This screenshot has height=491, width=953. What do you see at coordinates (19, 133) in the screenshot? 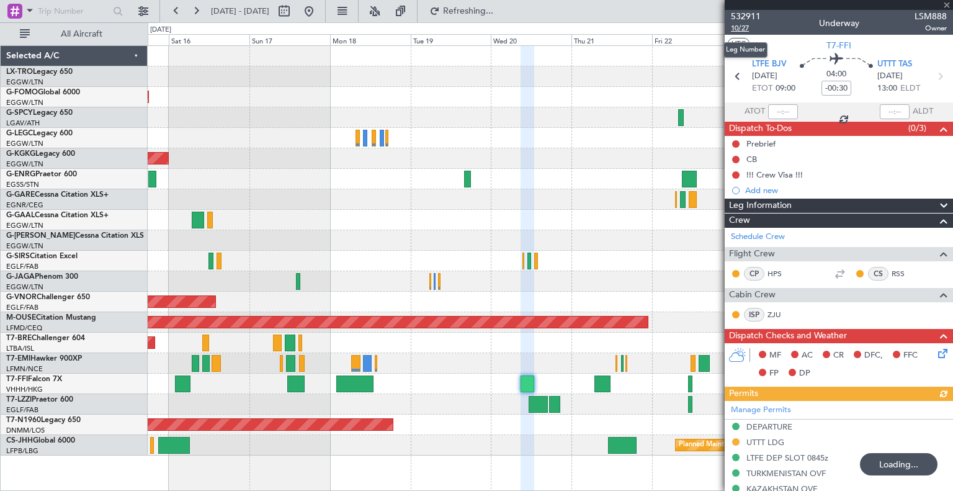
I see `span: G-LEGC` at bounding box center [19, 133].